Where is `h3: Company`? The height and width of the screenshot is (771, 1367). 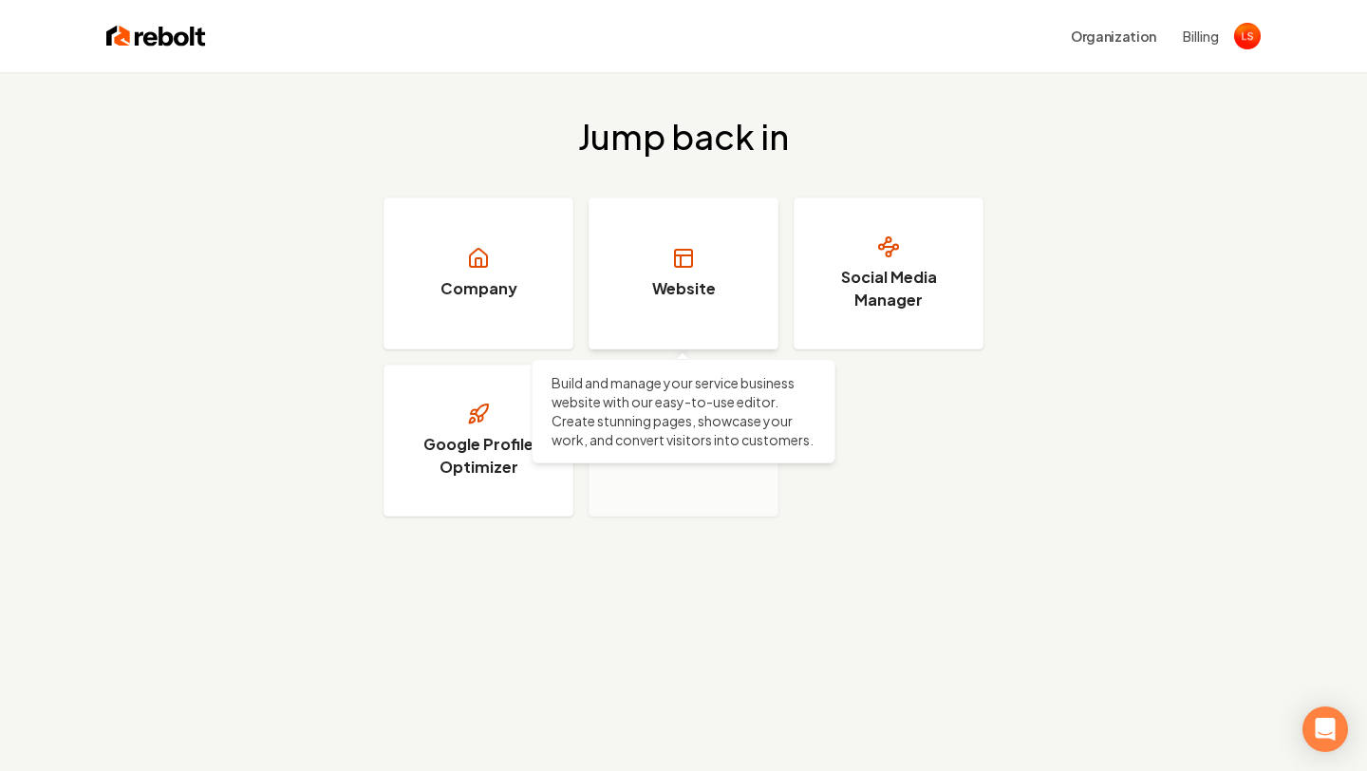
h3: Company is located at coordinates (479, 289).